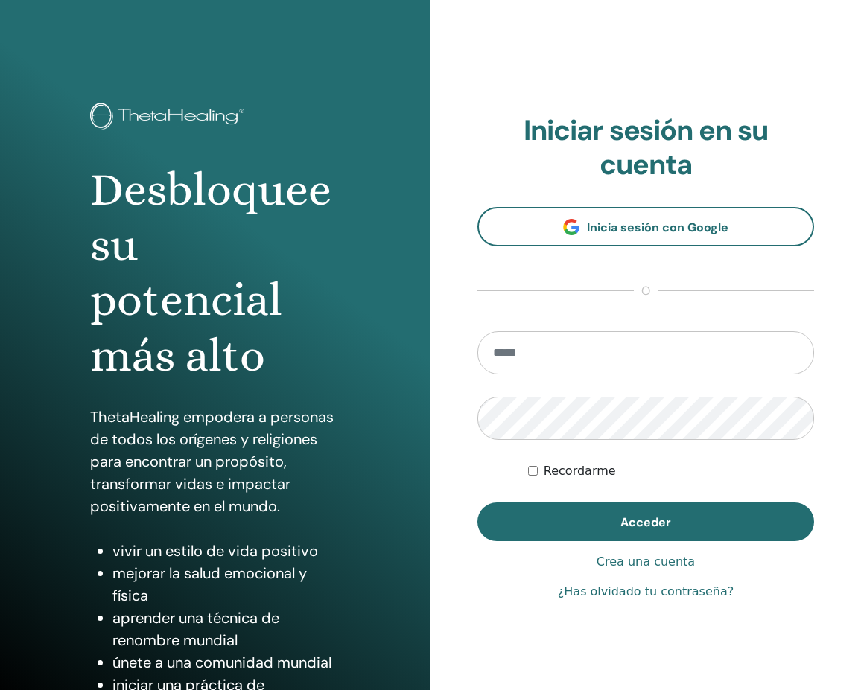 The image size is (861, 690). Describe the element at coordinates (646, 147) in the screenshot. I see `h2: Iniciar sesión en su cuenta` at that location.